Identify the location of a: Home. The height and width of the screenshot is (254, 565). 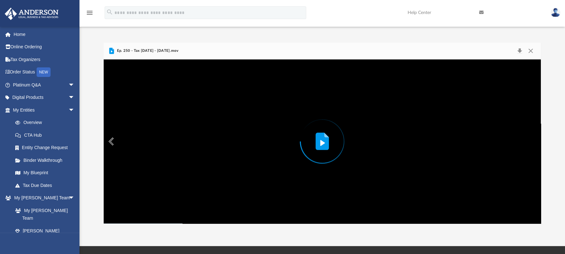
(44, 34).